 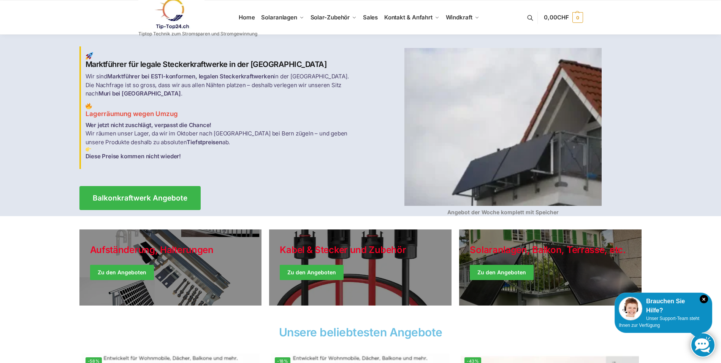 I want to click on span: Balkonkraftwerk Angebote, so click(x=140, y=198).